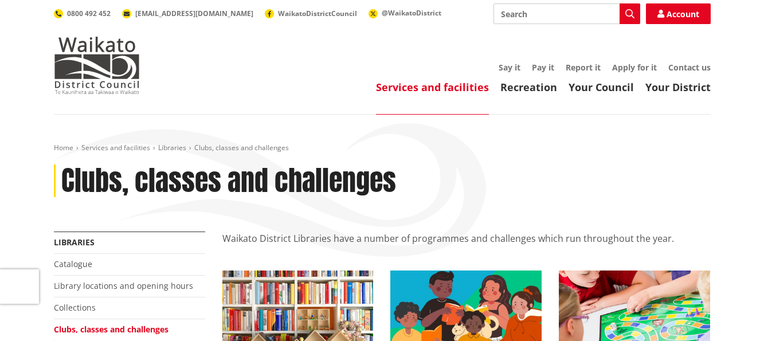 This screenshot has width=764, height=341. I want to click on a: @WaikatoDistrict, so click(404, 13).